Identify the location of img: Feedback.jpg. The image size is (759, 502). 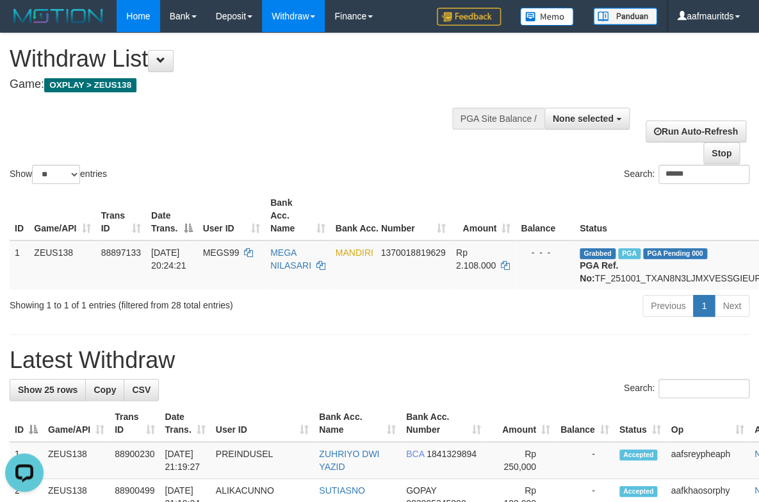
(469, 17).